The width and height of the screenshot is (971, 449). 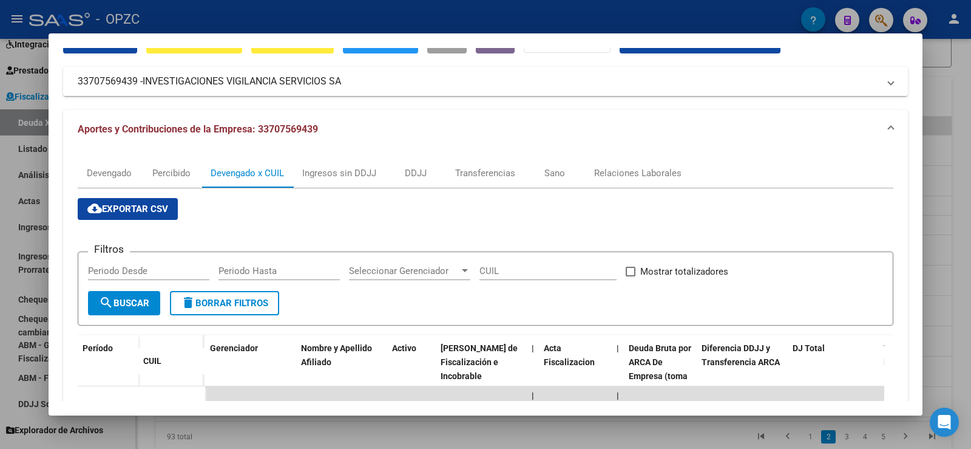 What do you see at coordinates (109, 249) in the screenshot?
I see `h3: Filtros` at bounding box center [109, 249].